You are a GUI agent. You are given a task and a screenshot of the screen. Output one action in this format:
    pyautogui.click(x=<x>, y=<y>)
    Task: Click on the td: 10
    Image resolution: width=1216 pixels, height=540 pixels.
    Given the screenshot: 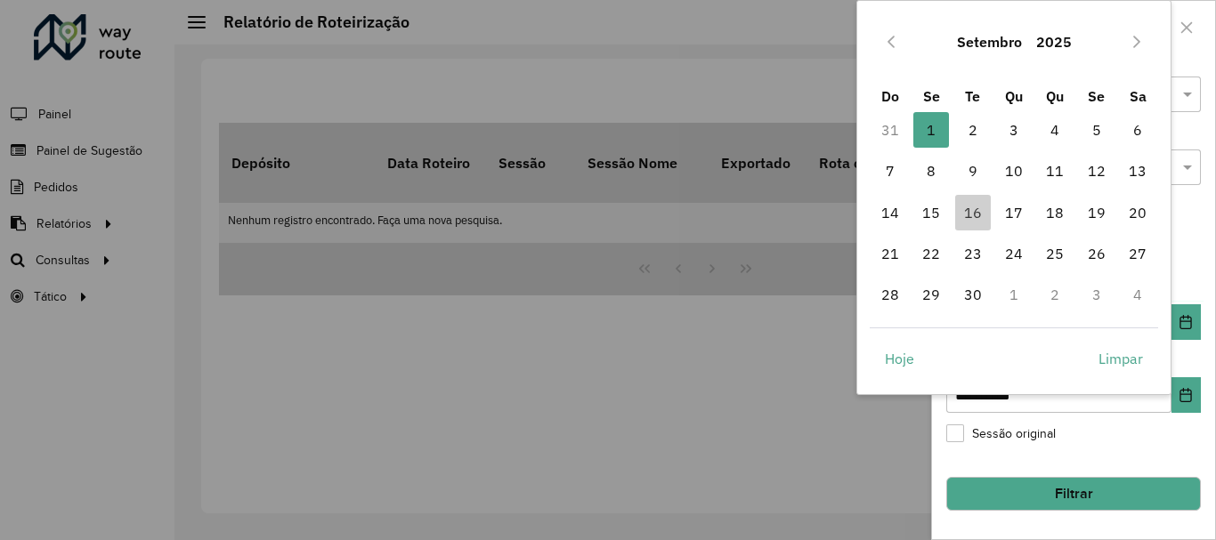 What is the action you would take?
    pyautogui.click(x=1014, y=171)
    